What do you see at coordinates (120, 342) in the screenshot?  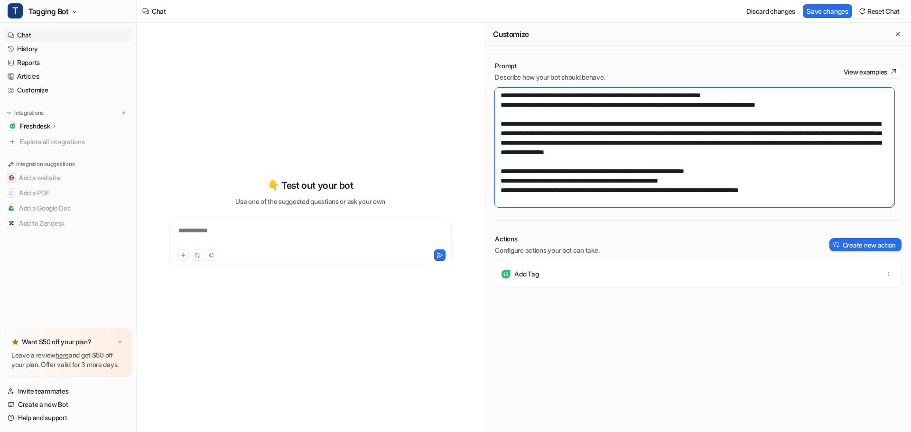 I see `img: x` at bounding box center [120, 342].